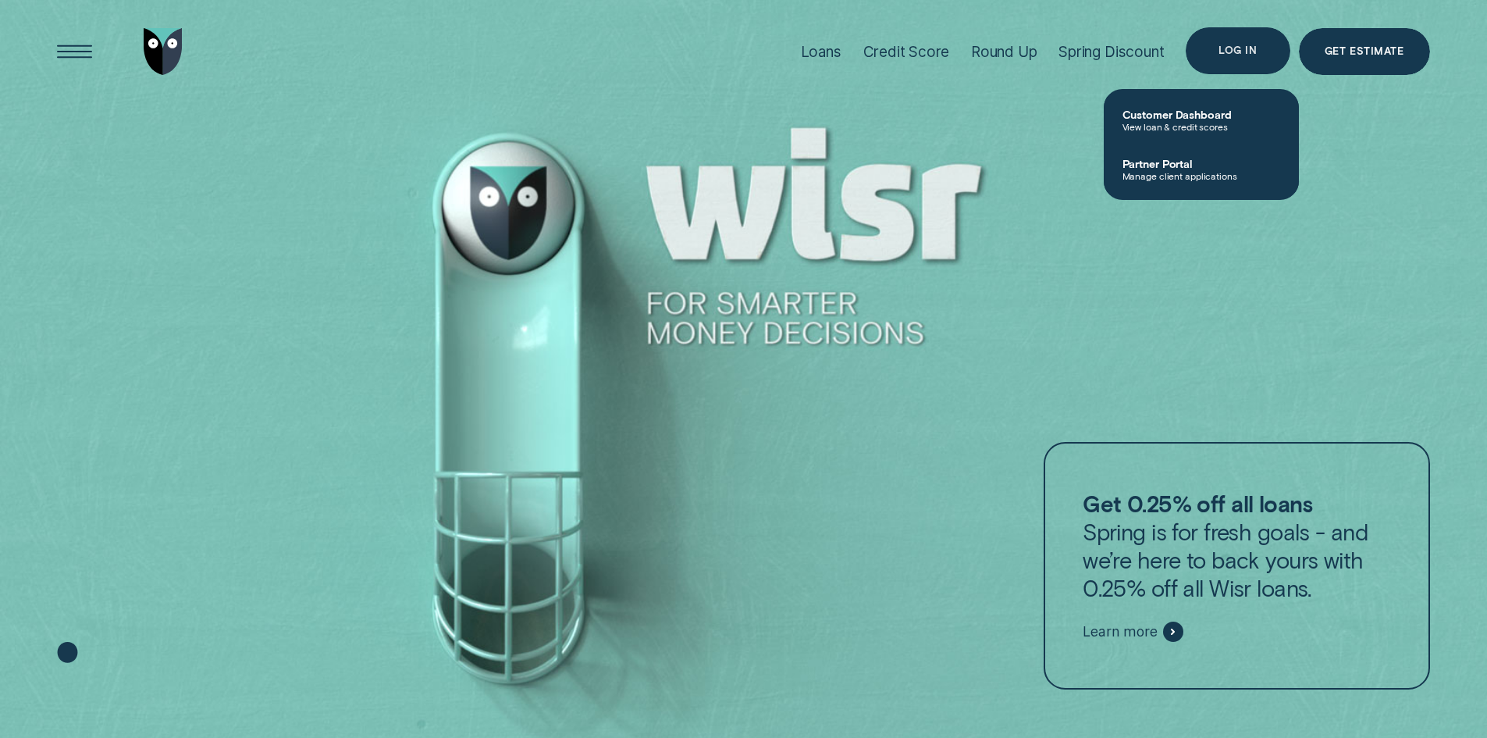 The height and width of the screenshot is (738, 1487). What do you see at coordinates (1237, 546) in the screenshot?
I see `p: Spring is for fresh goals - and we’re here to back yours with 0.25% off all Wisr loans.` at bounding box center [1237, 546].